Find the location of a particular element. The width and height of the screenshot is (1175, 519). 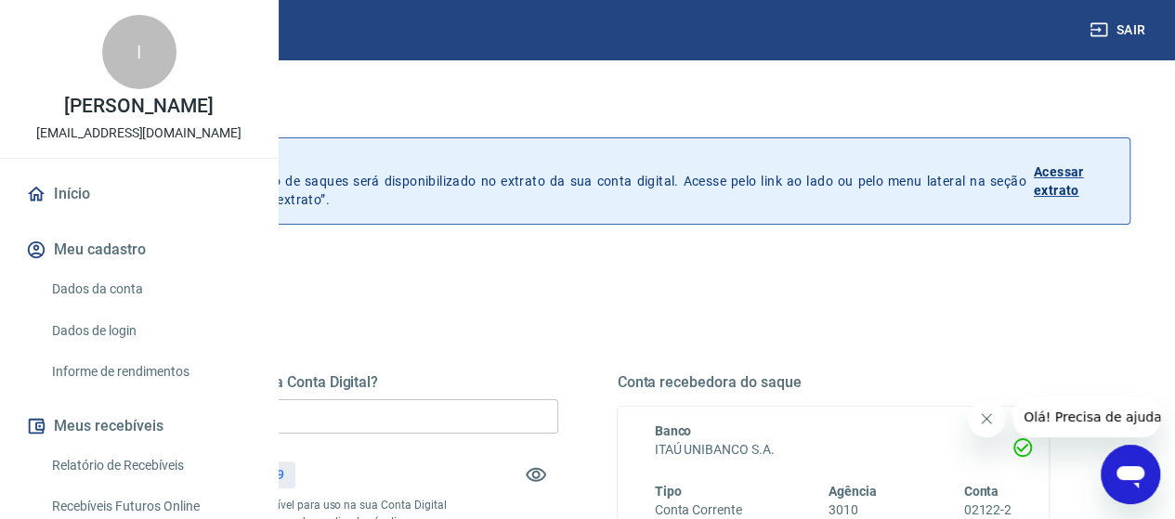

h3: Saque is located at coordinates (587, 110).